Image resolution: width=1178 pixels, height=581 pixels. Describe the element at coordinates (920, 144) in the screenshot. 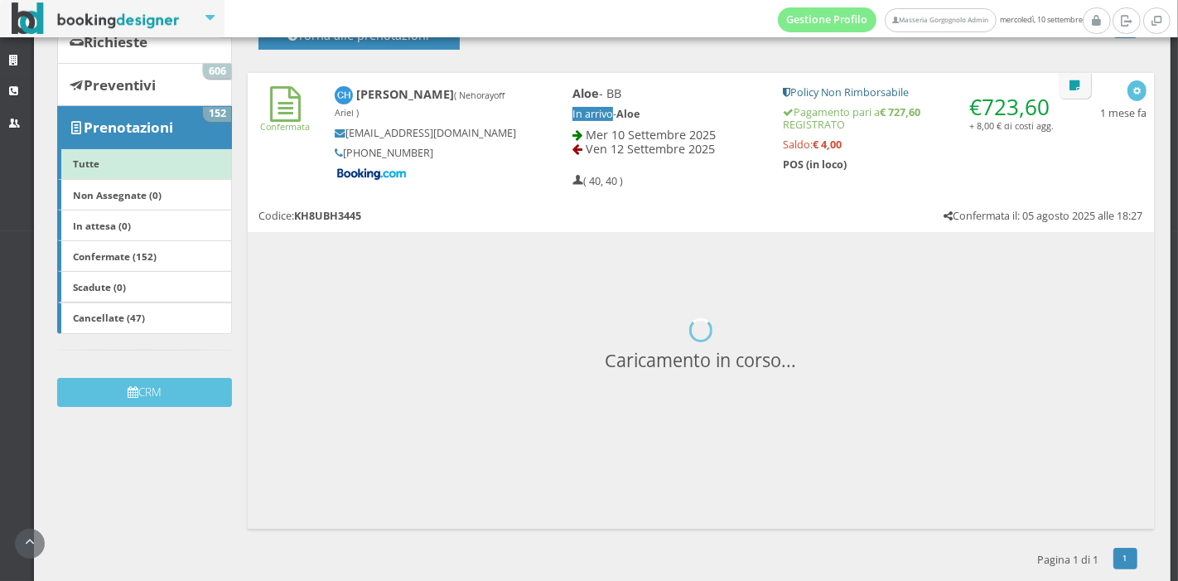

I see `h5: Saldo:` at that location.